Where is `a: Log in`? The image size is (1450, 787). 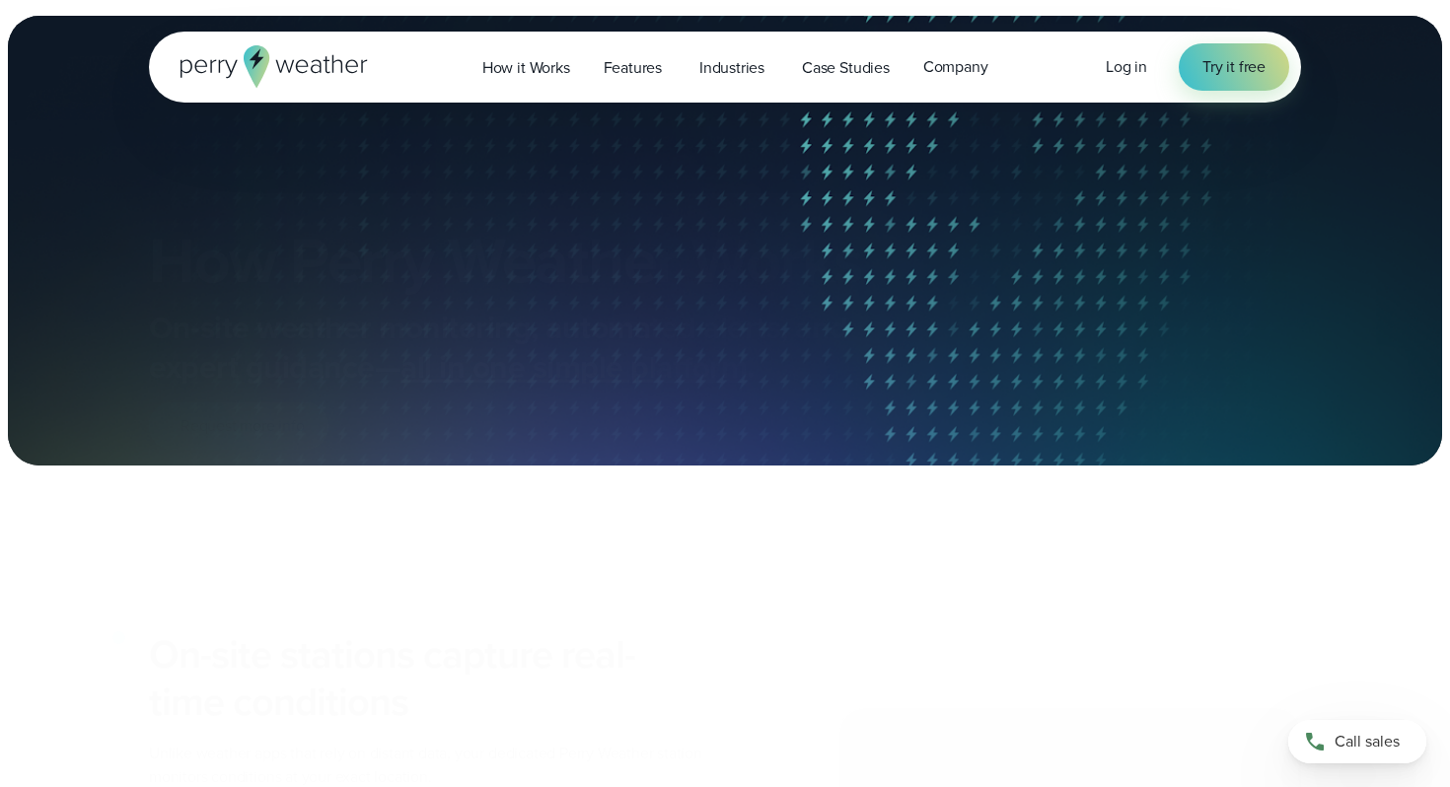 a: Log in is located at coordinates (1127, 67).